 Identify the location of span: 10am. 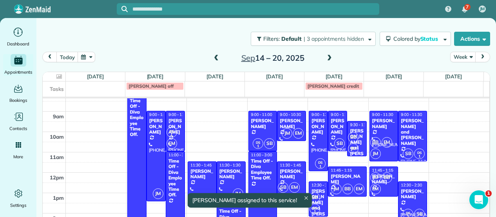
(57, 137).